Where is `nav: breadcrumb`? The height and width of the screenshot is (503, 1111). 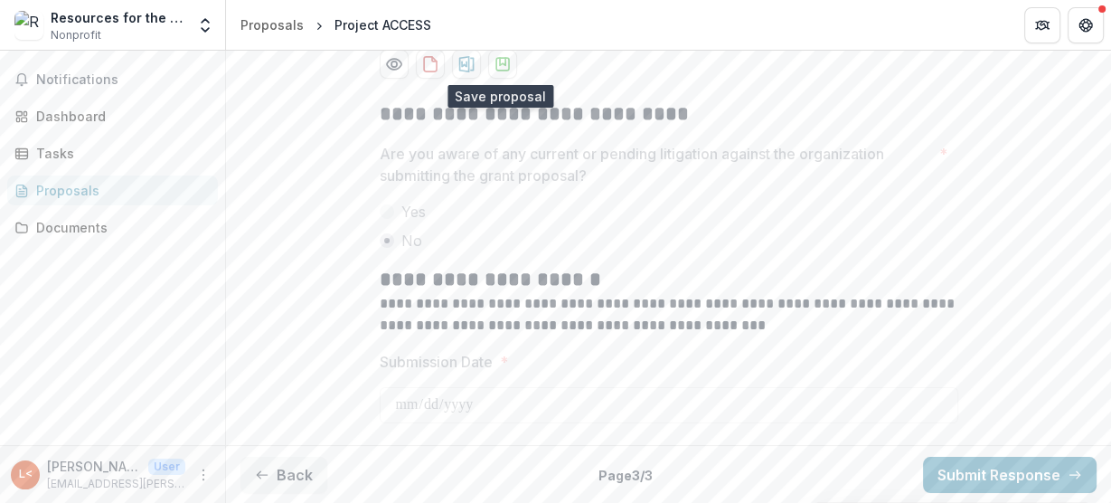
nav: breadcrumb is located at coordinates (335, 24).